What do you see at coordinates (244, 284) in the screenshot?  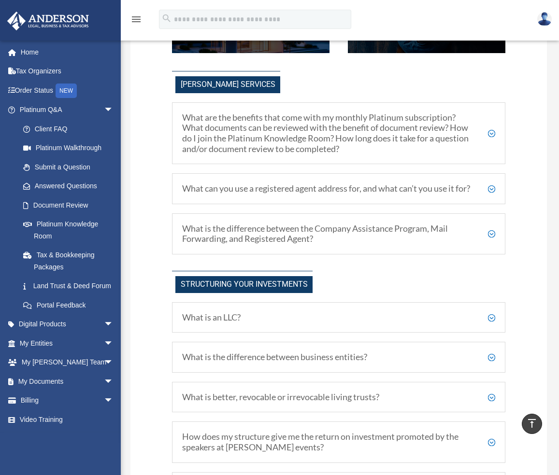 I see `span: Structuring Your investments` at bounding box center [244, 284].